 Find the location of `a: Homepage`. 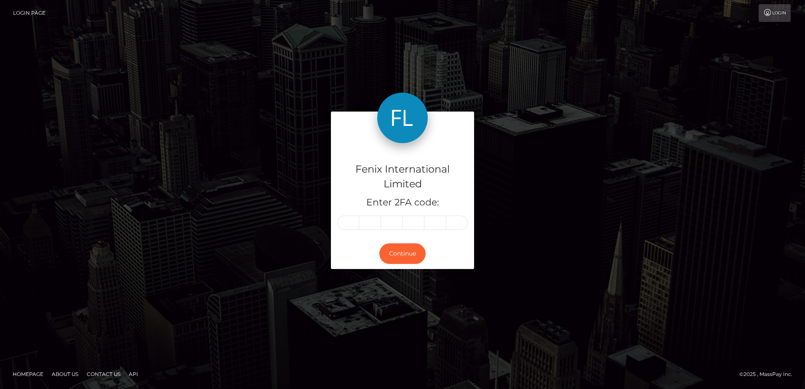

a: Homepage is located at coordinates (28, 374).